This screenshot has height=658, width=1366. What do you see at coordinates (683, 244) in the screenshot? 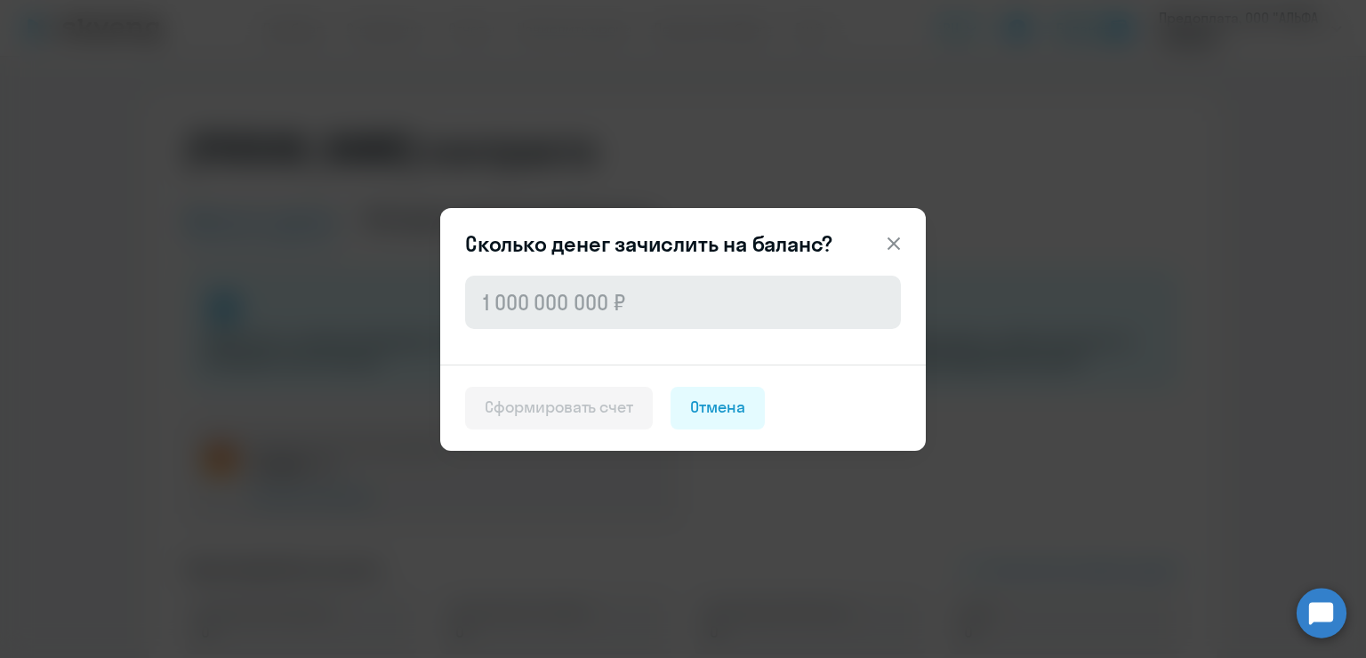
I see `header: Сколько денег зачислить на баланс?` at bounding box center [683, 244].